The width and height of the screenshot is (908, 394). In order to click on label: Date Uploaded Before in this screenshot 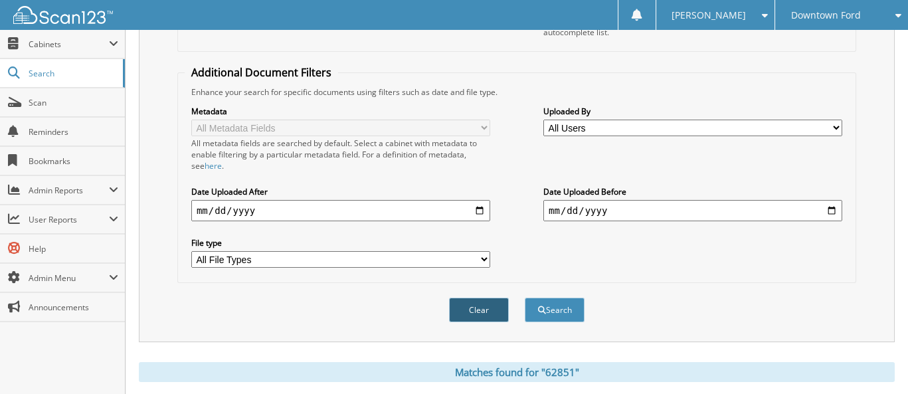, I will do `click(693, 191)`.